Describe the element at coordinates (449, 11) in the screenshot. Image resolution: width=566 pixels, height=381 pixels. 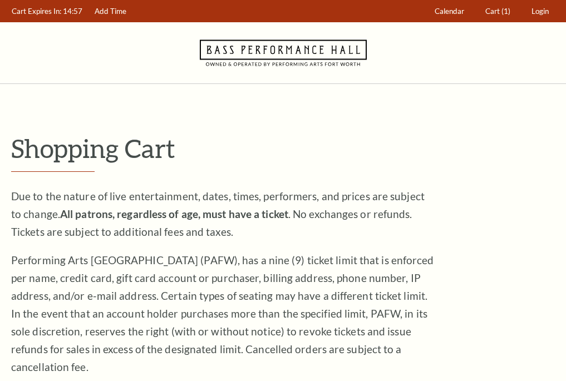
I see `a: Calendar` at that location.